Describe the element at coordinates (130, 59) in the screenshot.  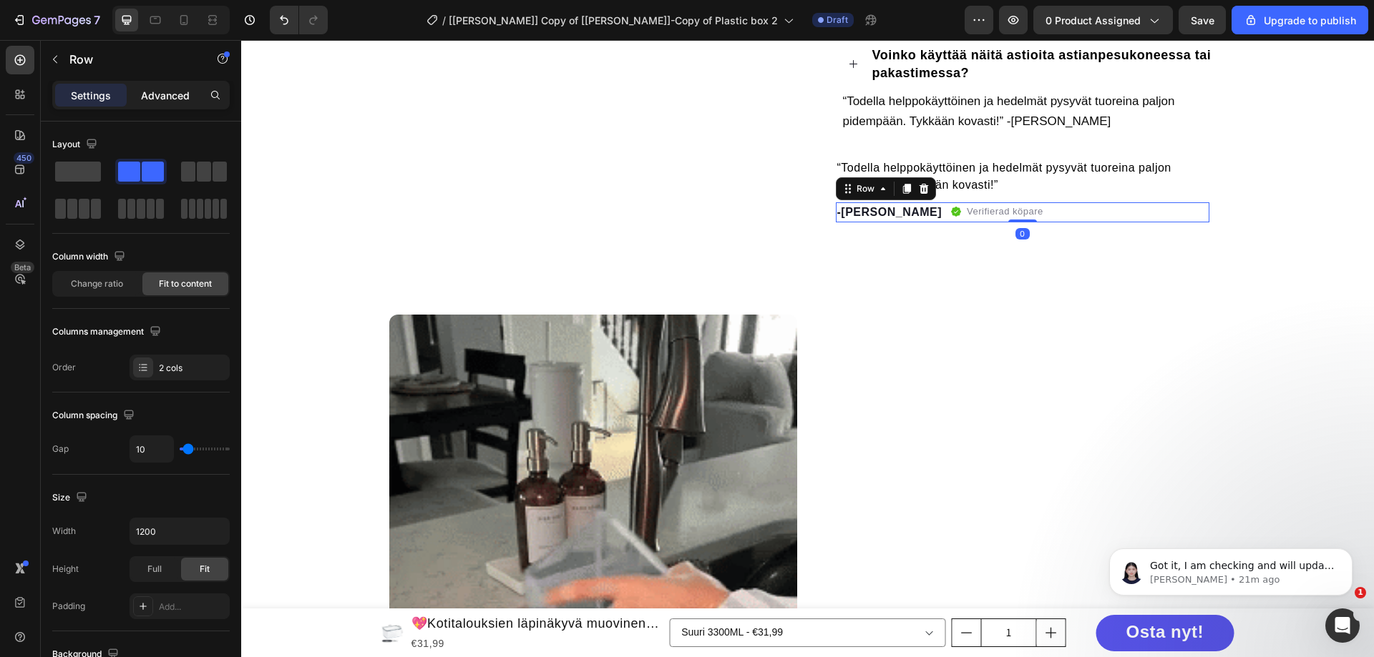
I see `p: Row` at that location.